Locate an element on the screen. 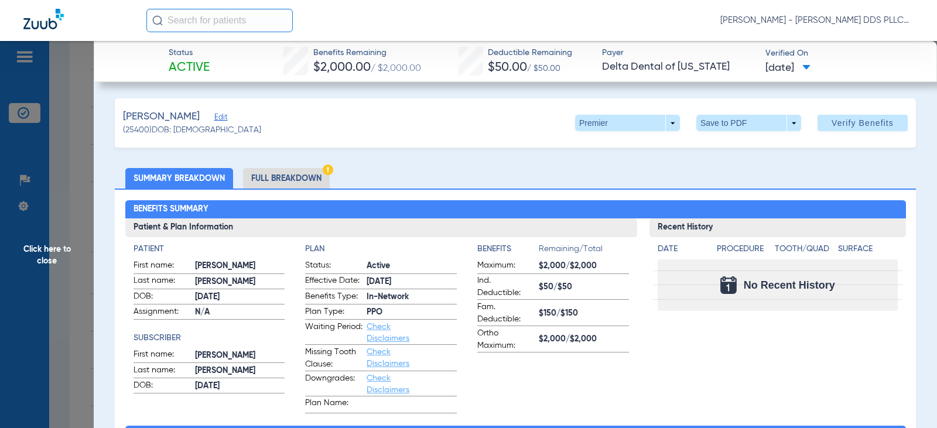  span: Benefits Type: is located at coordinates (334, 297).